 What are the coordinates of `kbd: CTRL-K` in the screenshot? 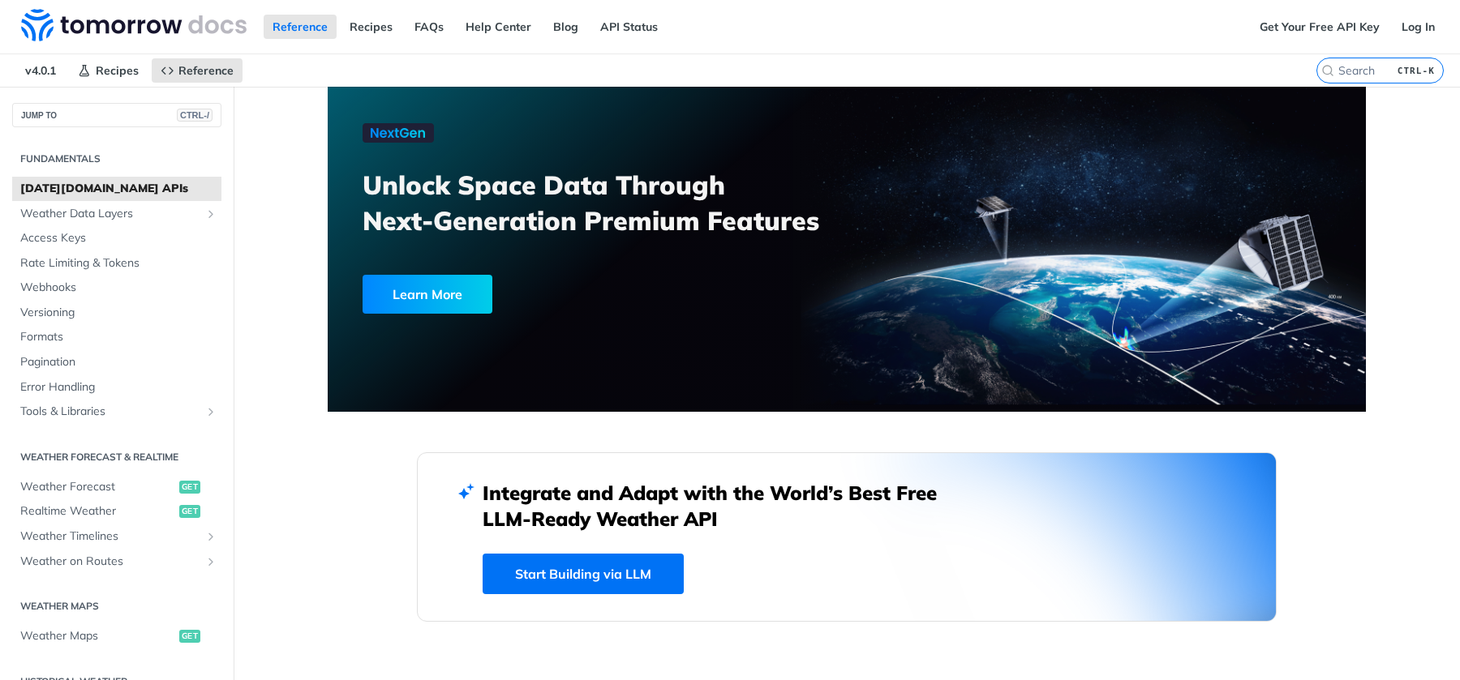 It's located at (1416, 71).